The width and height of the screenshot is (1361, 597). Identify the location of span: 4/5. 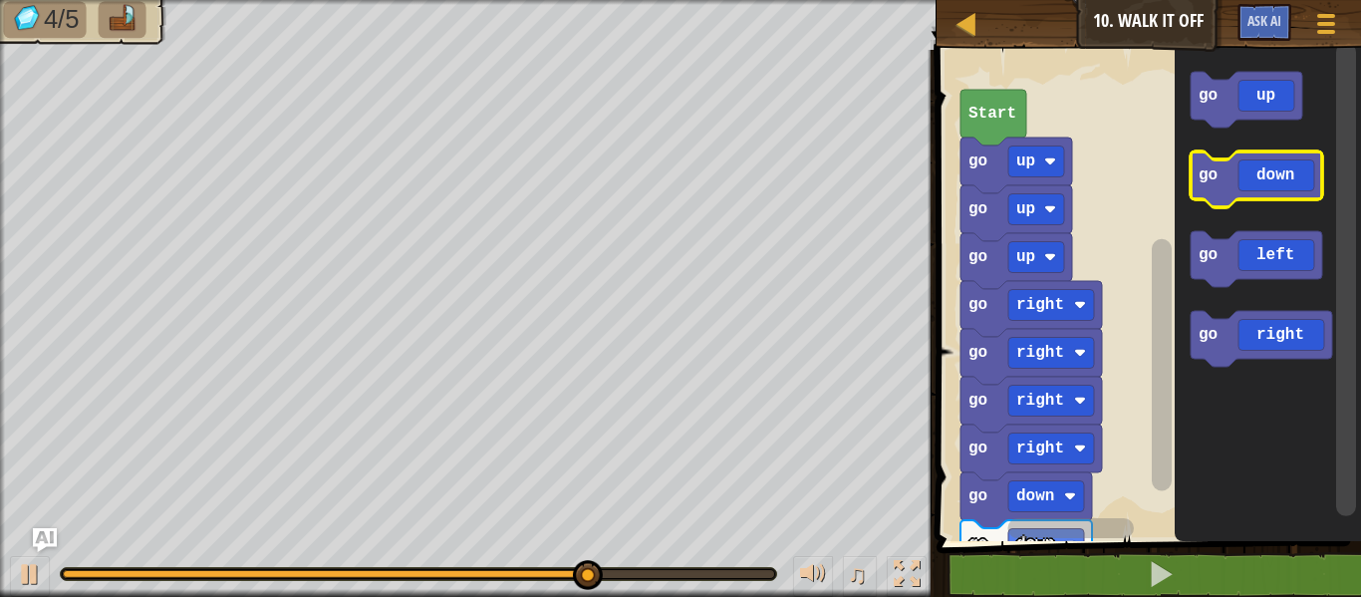
(62, 19).